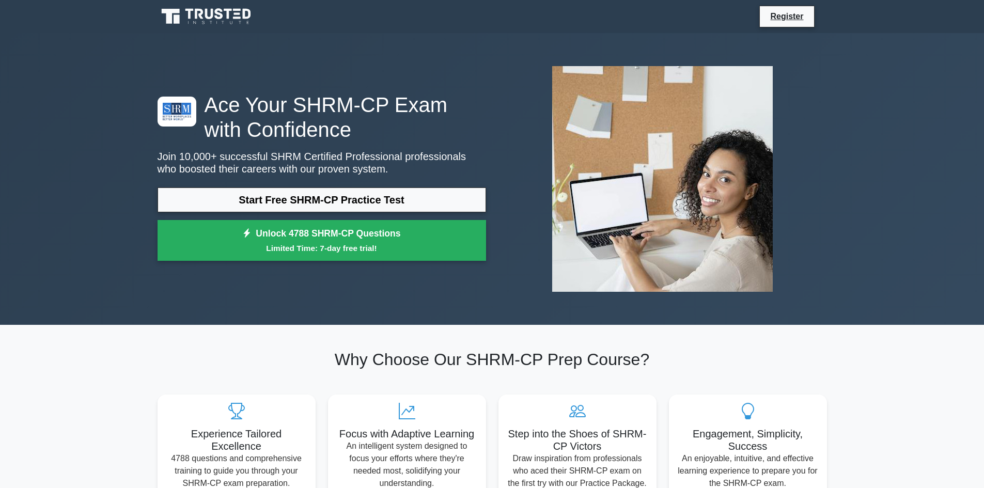 The image size is (984, 488). I want to click on a: Register, so click(787, 16).